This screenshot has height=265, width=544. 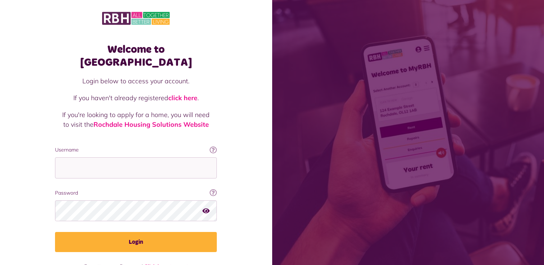 What do you see at coordinates (183, 98) in the screenshot?
I see `a: click here` at bounding box center [183, 98].